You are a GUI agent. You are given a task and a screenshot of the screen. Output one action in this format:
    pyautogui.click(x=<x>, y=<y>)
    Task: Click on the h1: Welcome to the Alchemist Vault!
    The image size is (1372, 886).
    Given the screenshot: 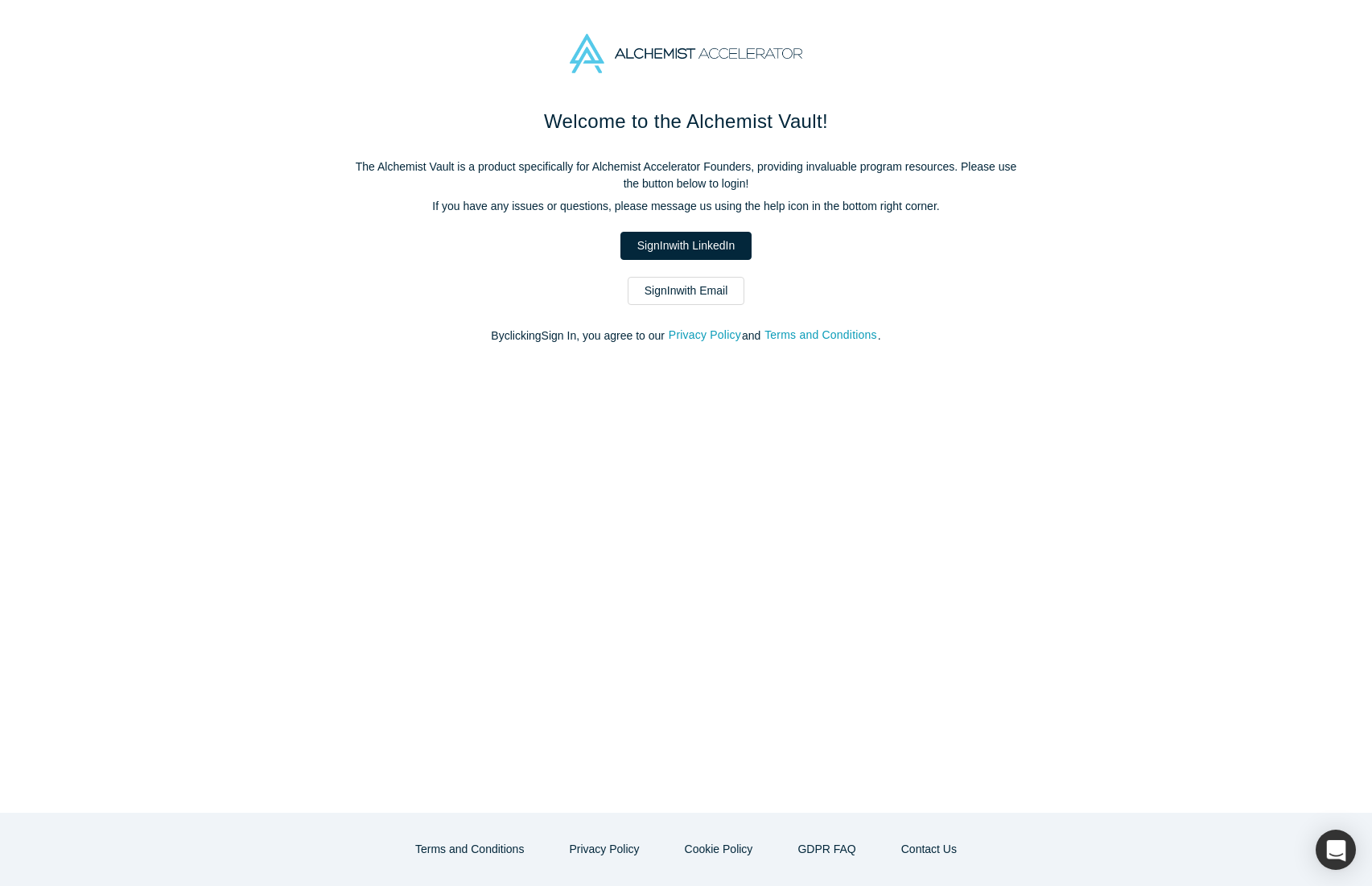 What is the action you would take?
    pyautogui.click(x=686, y=121)
    